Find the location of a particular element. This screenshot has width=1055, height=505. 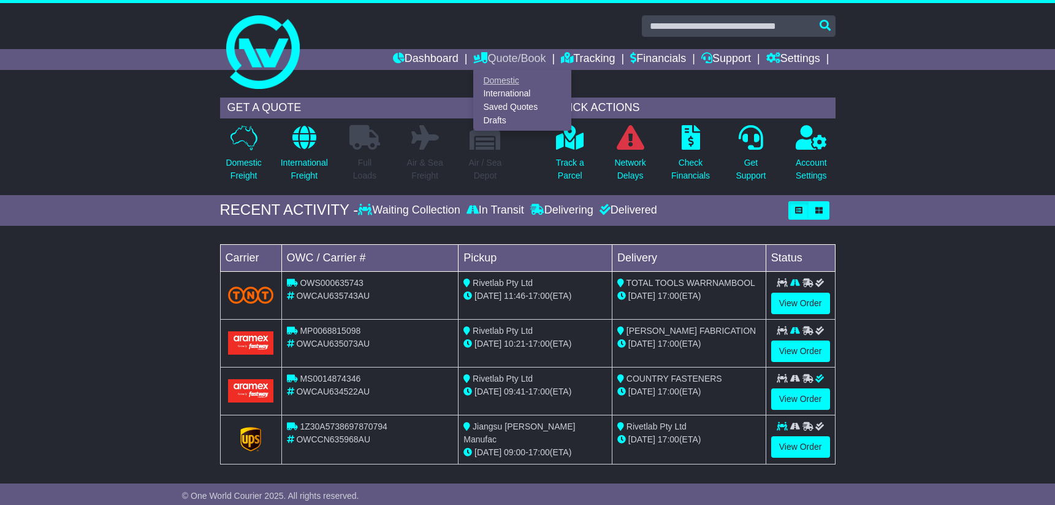

span: OWCAU635073AU is located at coordinates (333, 343).